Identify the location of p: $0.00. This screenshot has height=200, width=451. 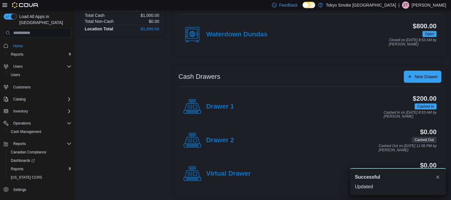
(154, 21).